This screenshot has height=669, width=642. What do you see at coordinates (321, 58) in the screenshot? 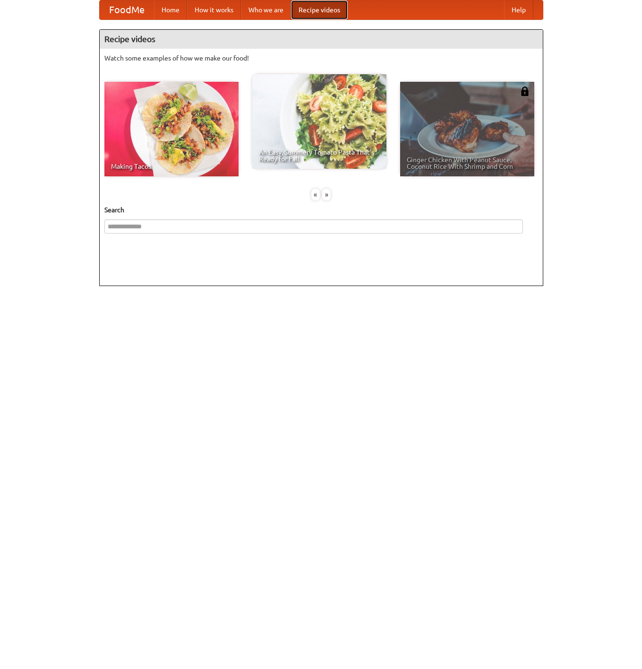
I see `p: Watch some examples of how we make our food!` at bounding box center [321, 58].